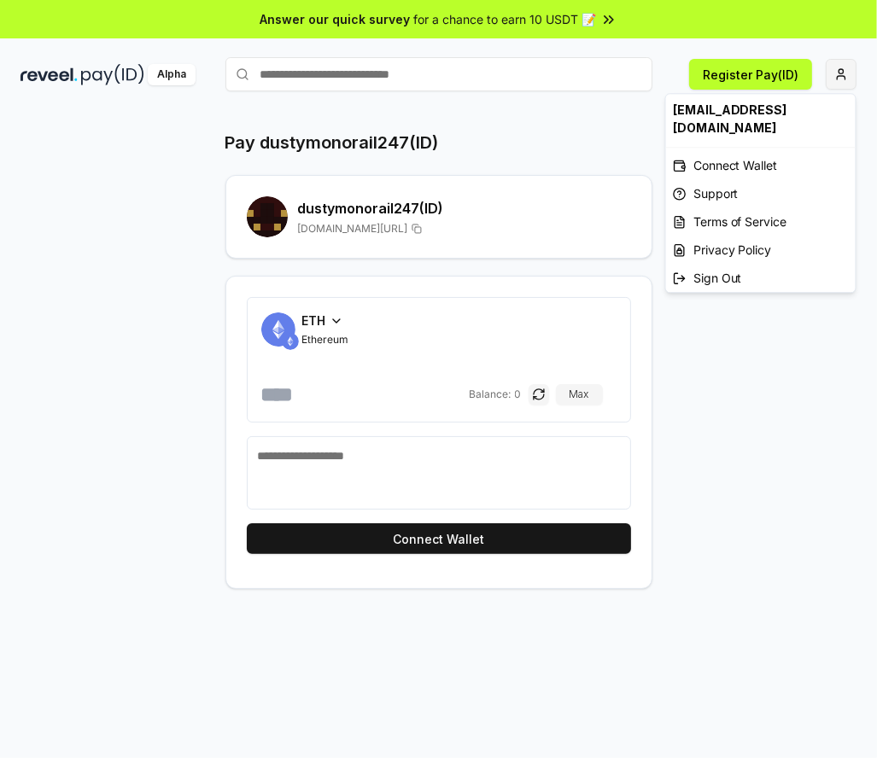  Describe the element at coordinates (761, 249) in the screenshot. I see `div: Privacy Policy` at that location.